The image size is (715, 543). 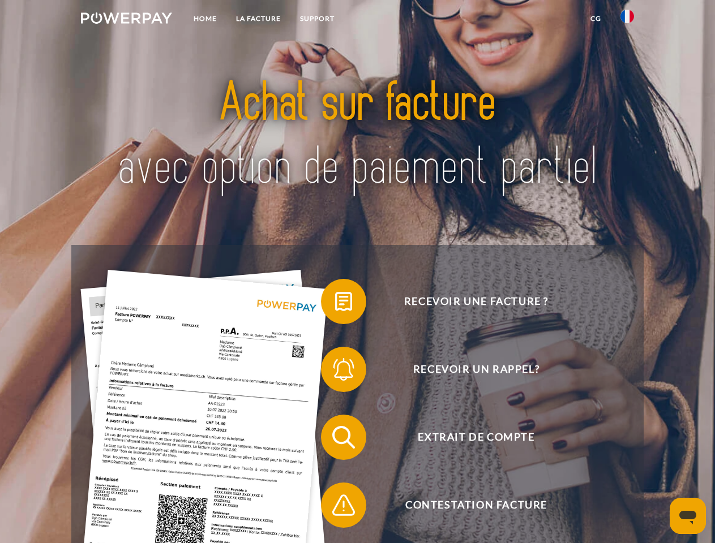 I want to click on span: Contestation Facture, so click(x=476, y=505).